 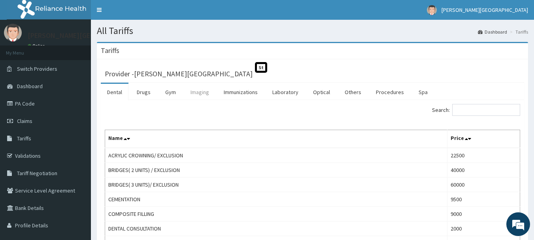 What do you see at coordinates (276, 139) in the screenshot?
I see `th: Name` at bounding box center [276, 139].